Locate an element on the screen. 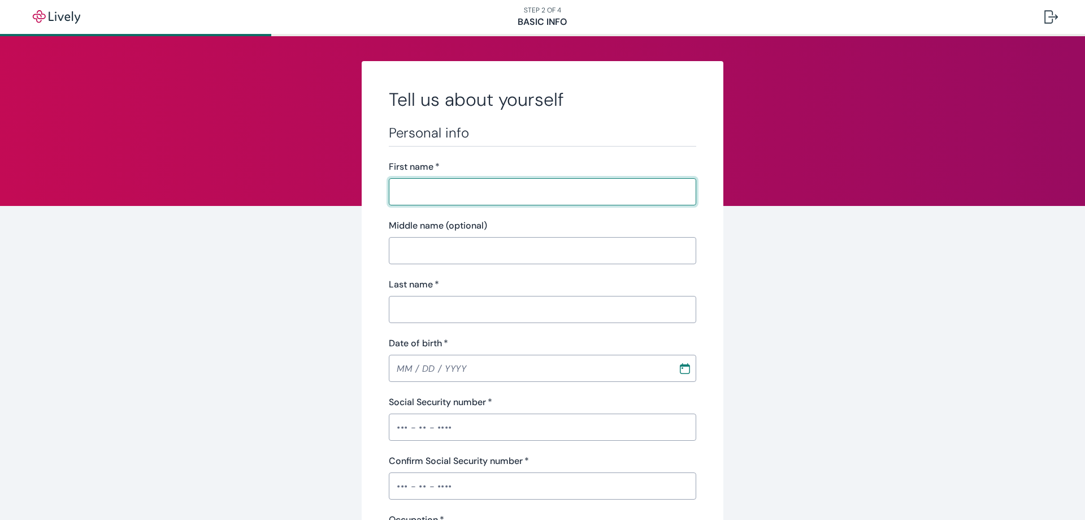 Image resolution: width=1085 pixels, height=520 pixels. label: Confirm Social Security number is located at coordinates (459, 461).